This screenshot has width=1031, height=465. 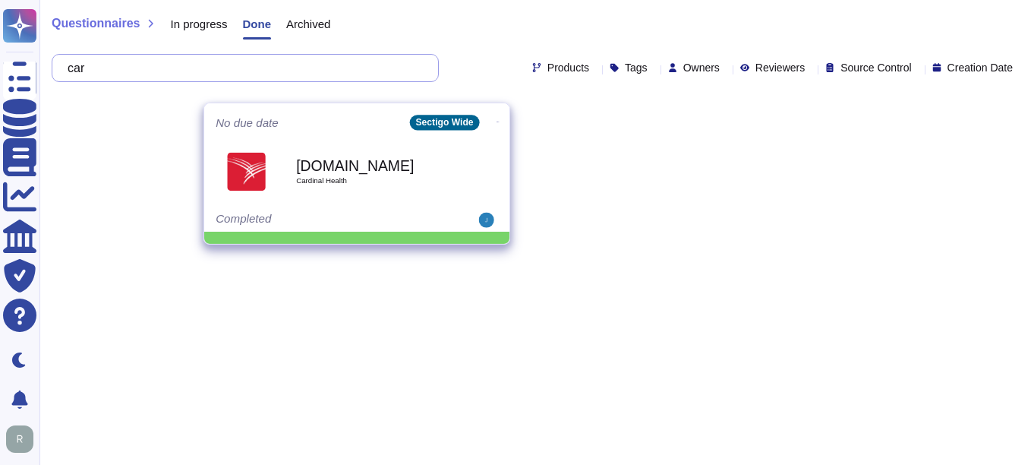 I want to click on span: Archived, so click(x=308, y=24).